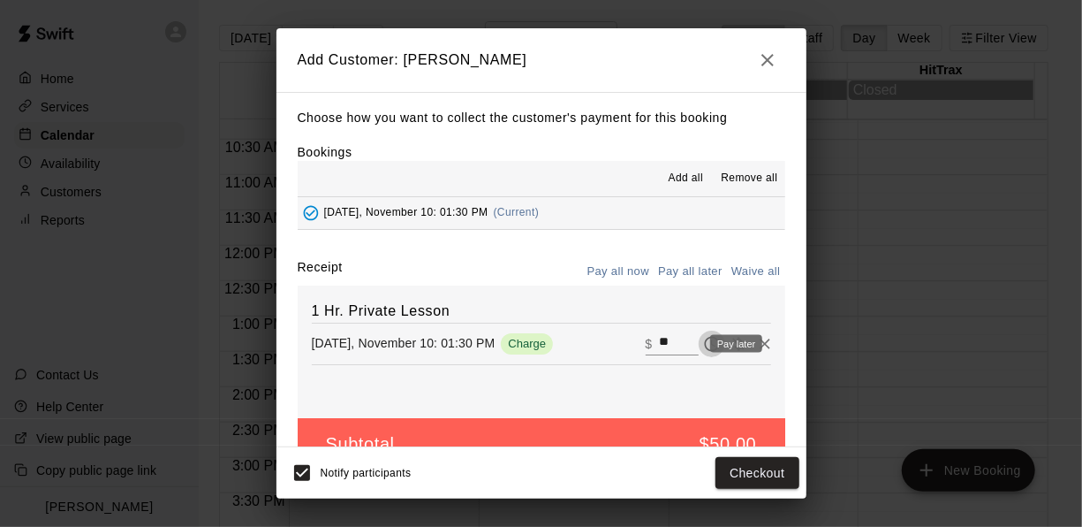 This screenshot has height=527, width=1082. What do you see at coordinates (542, 311) in the screenshot?
I see `h6: 1 Hr. Private Lesson` at bounding box center [542, 311].